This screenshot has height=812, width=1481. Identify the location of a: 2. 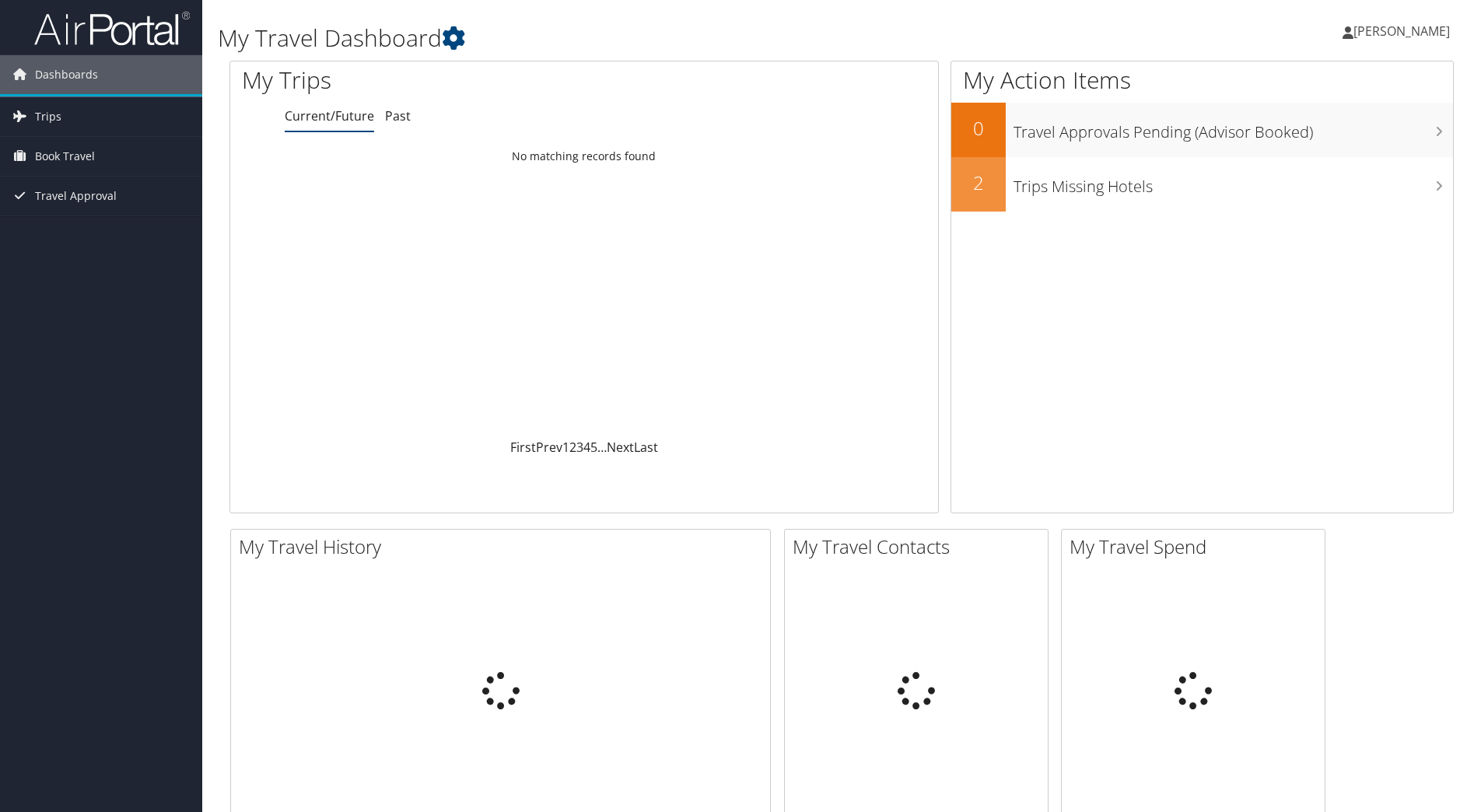
(572, 447).